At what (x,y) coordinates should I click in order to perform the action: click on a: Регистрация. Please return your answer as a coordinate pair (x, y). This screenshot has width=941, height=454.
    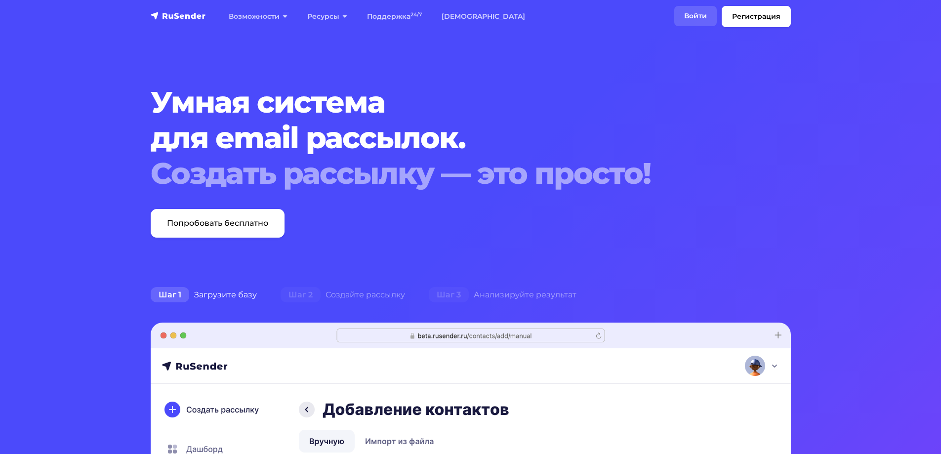
    Looking at the image, I should click on (757, 16).